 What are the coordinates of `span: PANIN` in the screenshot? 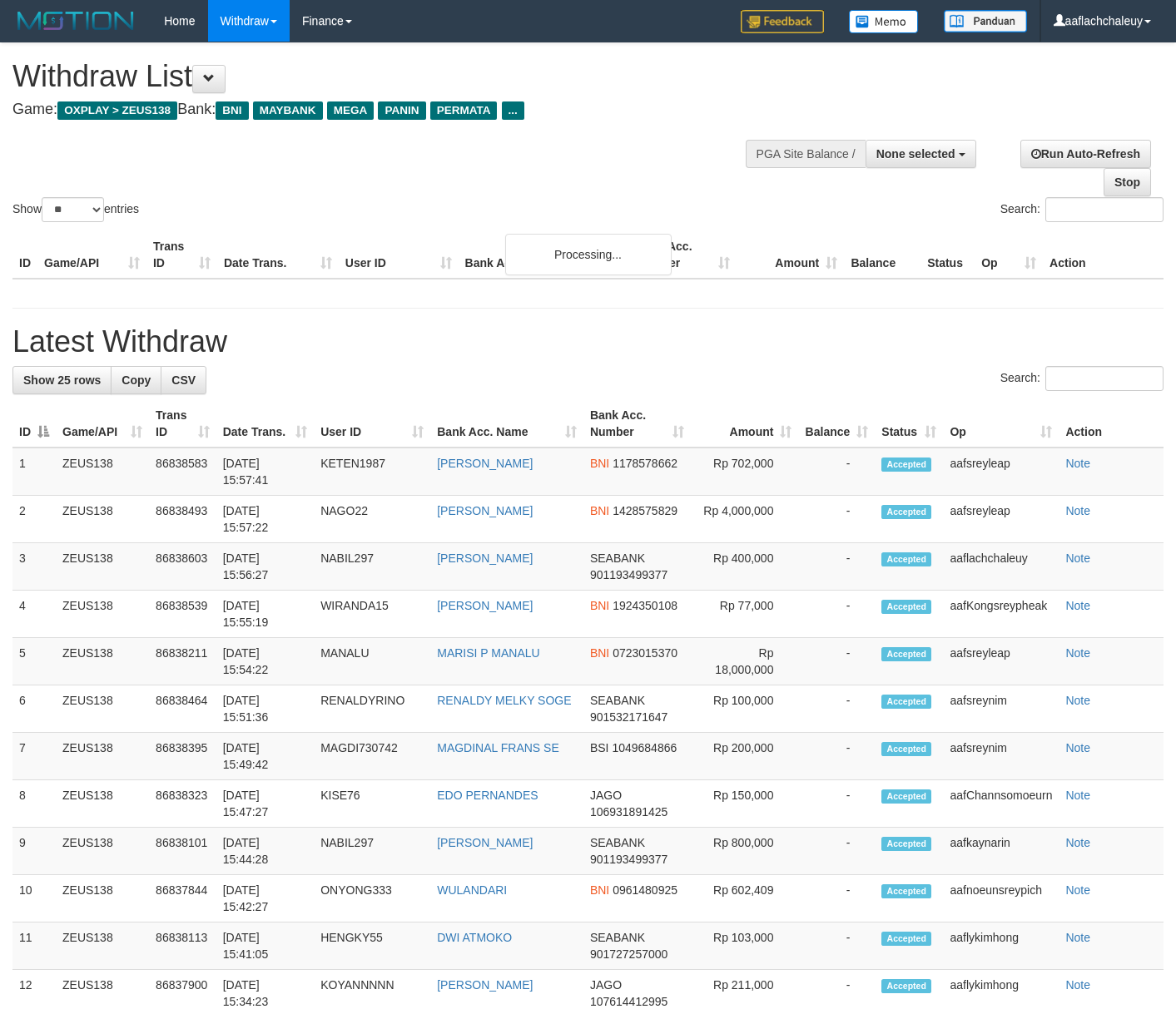 It's located at (401, 110).